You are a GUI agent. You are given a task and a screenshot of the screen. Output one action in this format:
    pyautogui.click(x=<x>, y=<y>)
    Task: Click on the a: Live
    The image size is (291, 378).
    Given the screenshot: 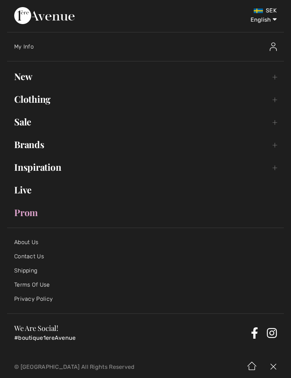 What is the action you would take?
    pyautogui.click(x=145, y=190)
    